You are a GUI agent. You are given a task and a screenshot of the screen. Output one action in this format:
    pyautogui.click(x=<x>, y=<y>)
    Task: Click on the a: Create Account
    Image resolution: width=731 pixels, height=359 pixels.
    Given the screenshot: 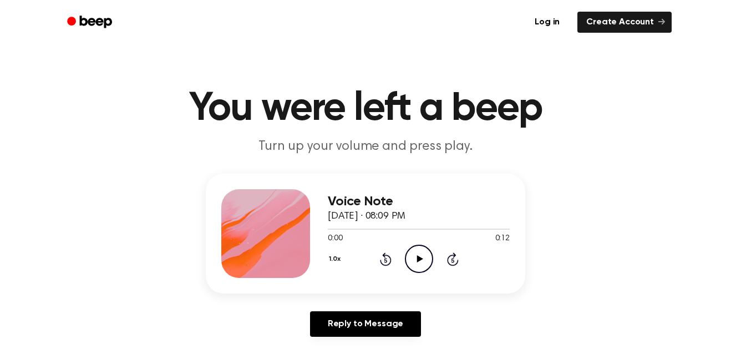 What is the action you would take?
    pyautogui.click(x=625, y=22)
    